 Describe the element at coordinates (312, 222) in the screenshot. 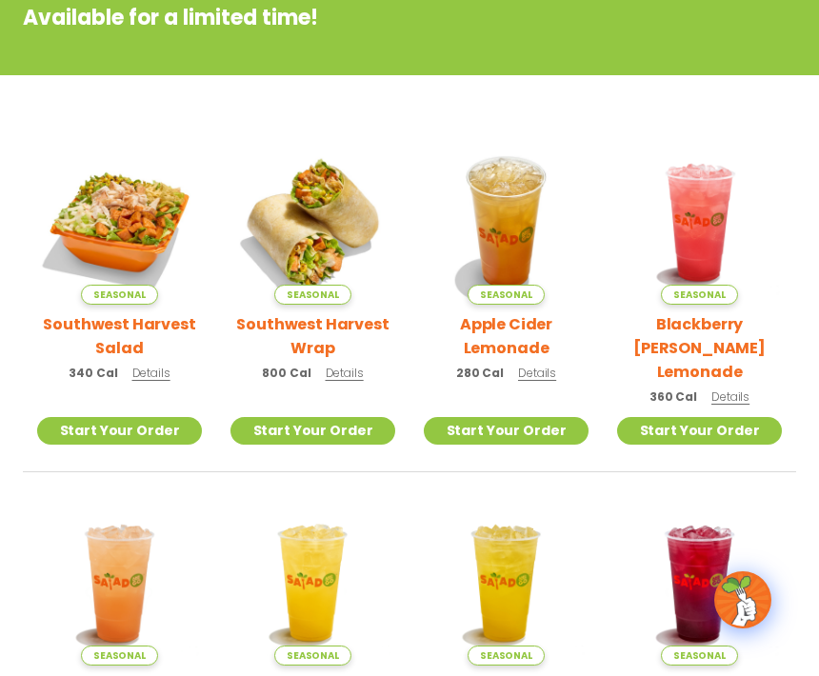

I see `img: Product photo for Southwest Harvest Wrap` at that location.